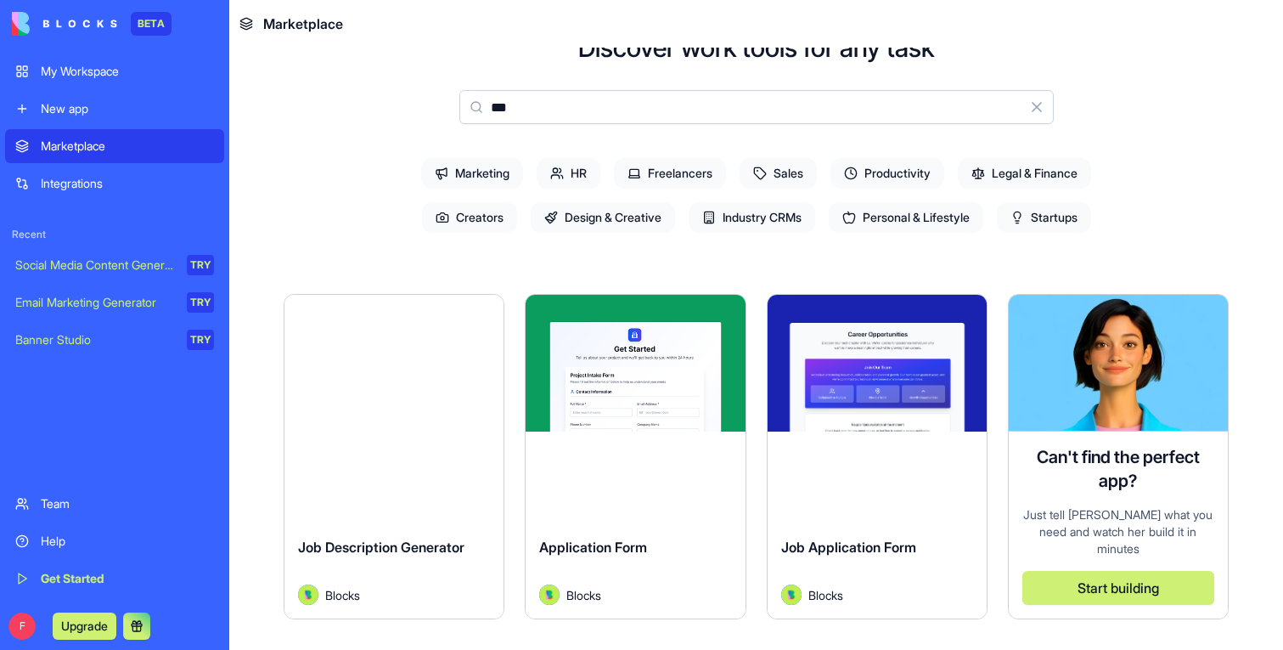  I want to click on div: Help, so click(127, 541).